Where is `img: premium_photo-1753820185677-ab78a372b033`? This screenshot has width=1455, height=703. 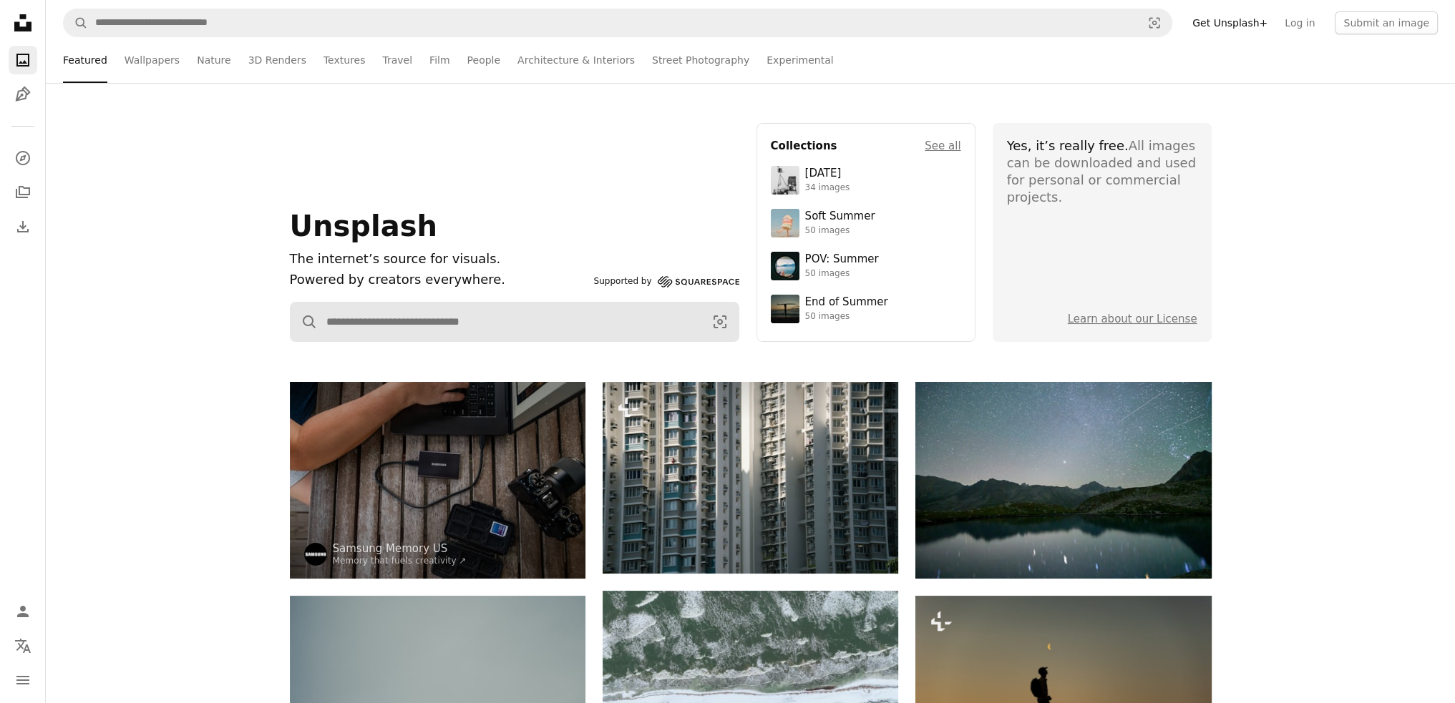 img: premium_photo-1753820185677-ab78a372b033 is located at coordinates (785, 266).